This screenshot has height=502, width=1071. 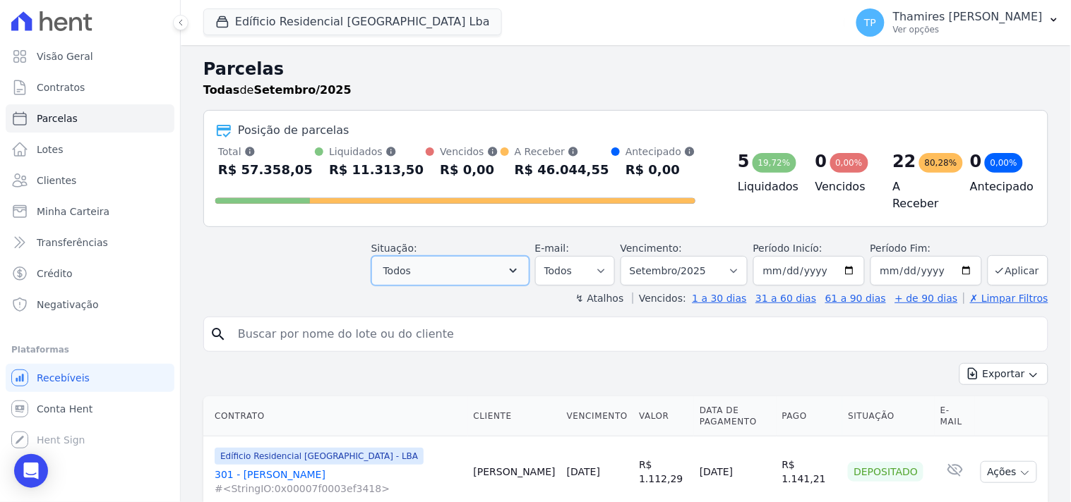 I want to click on a: 1 a 30 dias, so click(x=719, y=299).